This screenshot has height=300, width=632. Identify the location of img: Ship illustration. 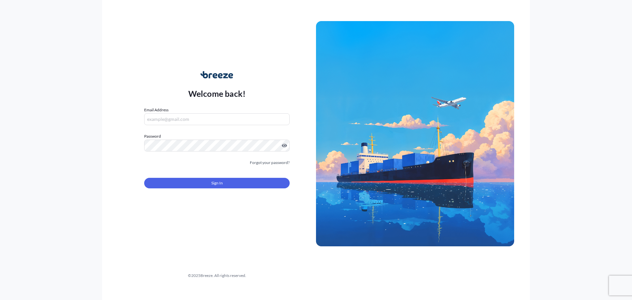
(415, 134).